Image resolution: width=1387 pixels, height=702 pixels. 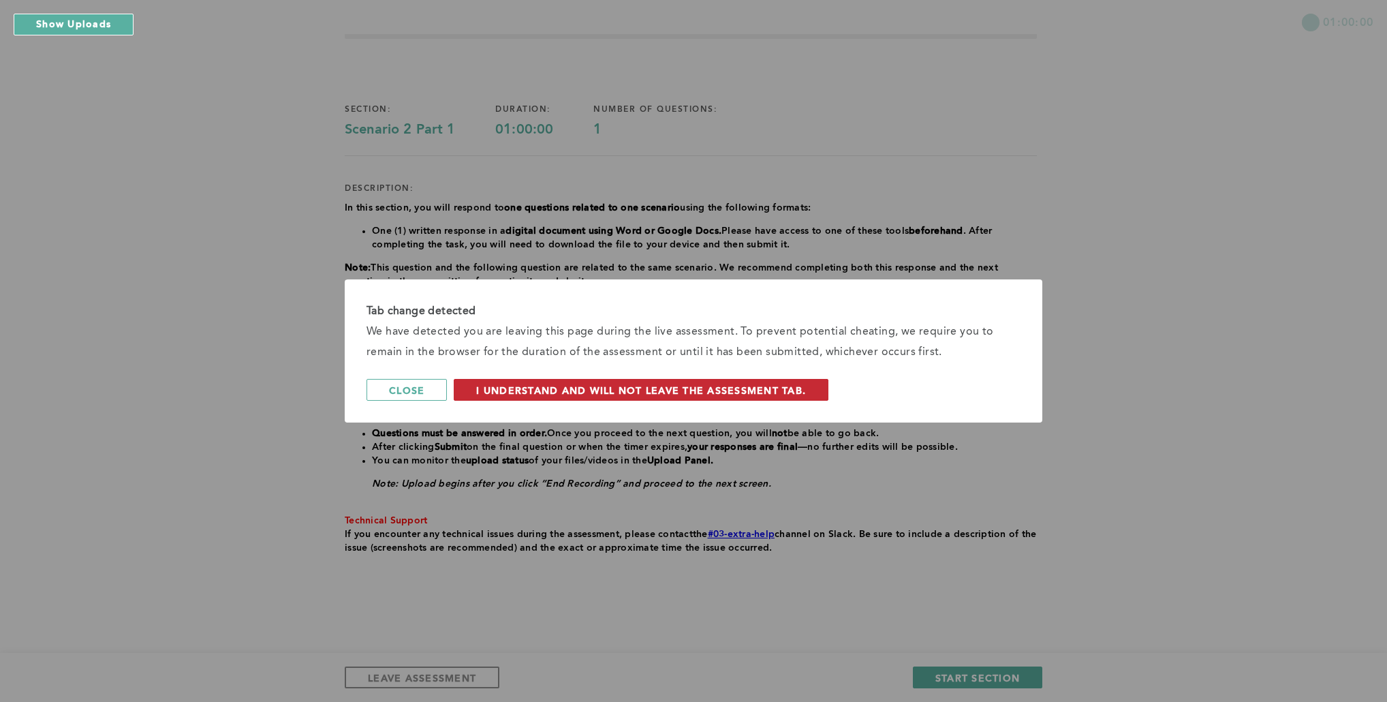 I want to click on span: I understand and will not leave the assessment tab., so click(x=641, y=390).